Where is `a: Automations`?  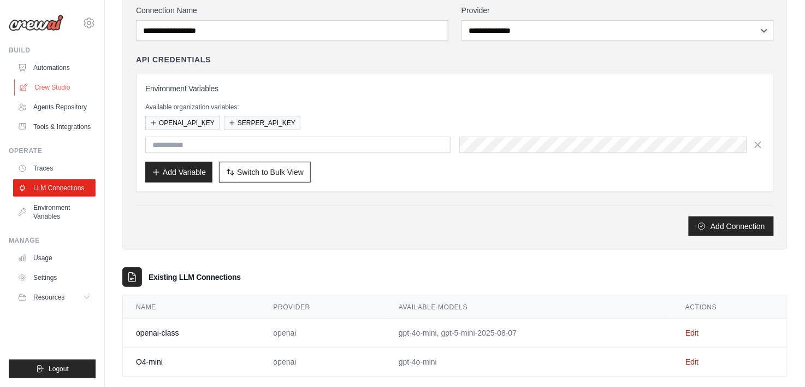
a: Automations is located at coordinates (54, 68).